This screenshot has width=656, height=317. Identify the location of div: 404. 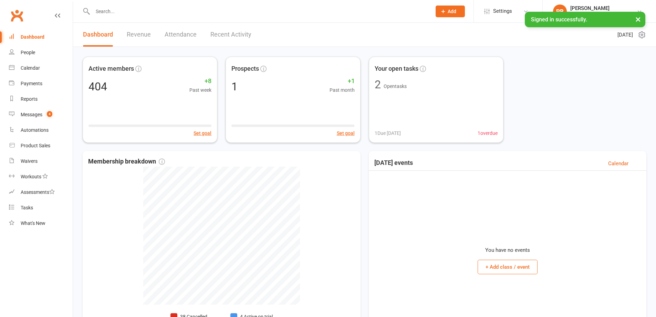
(98, 86).